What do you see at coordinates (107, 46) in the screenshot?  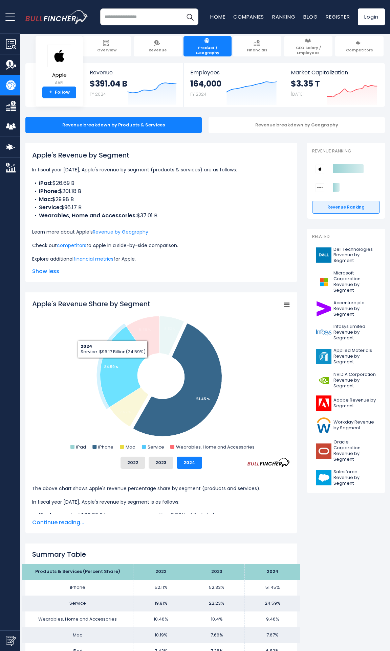 I see `a: Overview` at bounding box center [107, 46].